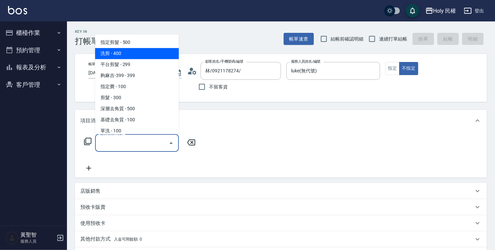  What do you see at coordinates (224, 61) in the screenshot?
I see `label: 顧客姓名/手機號碼/編號` at bounding box center [224, 61].